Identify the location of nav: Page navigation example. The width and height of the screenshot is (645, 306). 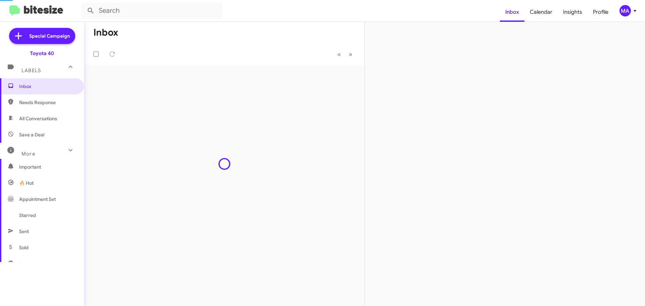
(345, 54).